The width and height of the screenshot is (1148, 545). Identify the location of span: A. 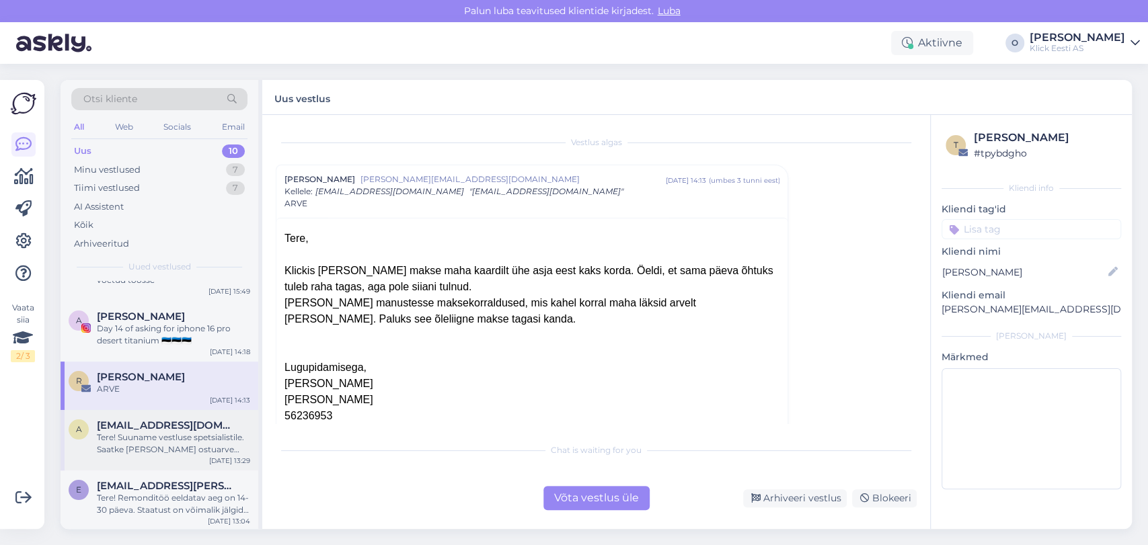
(79, 320).